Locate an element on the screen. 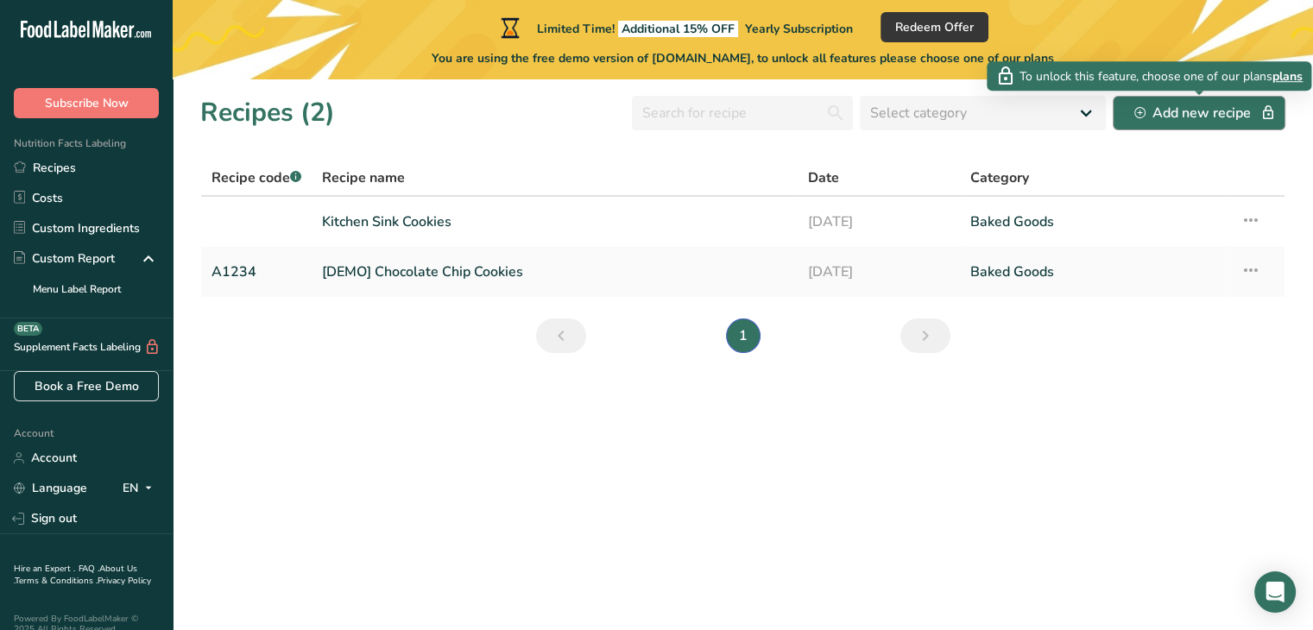 The height and width of the screenshot is (630, 1313). div: Custom Report is located at coordinates (64, 258).